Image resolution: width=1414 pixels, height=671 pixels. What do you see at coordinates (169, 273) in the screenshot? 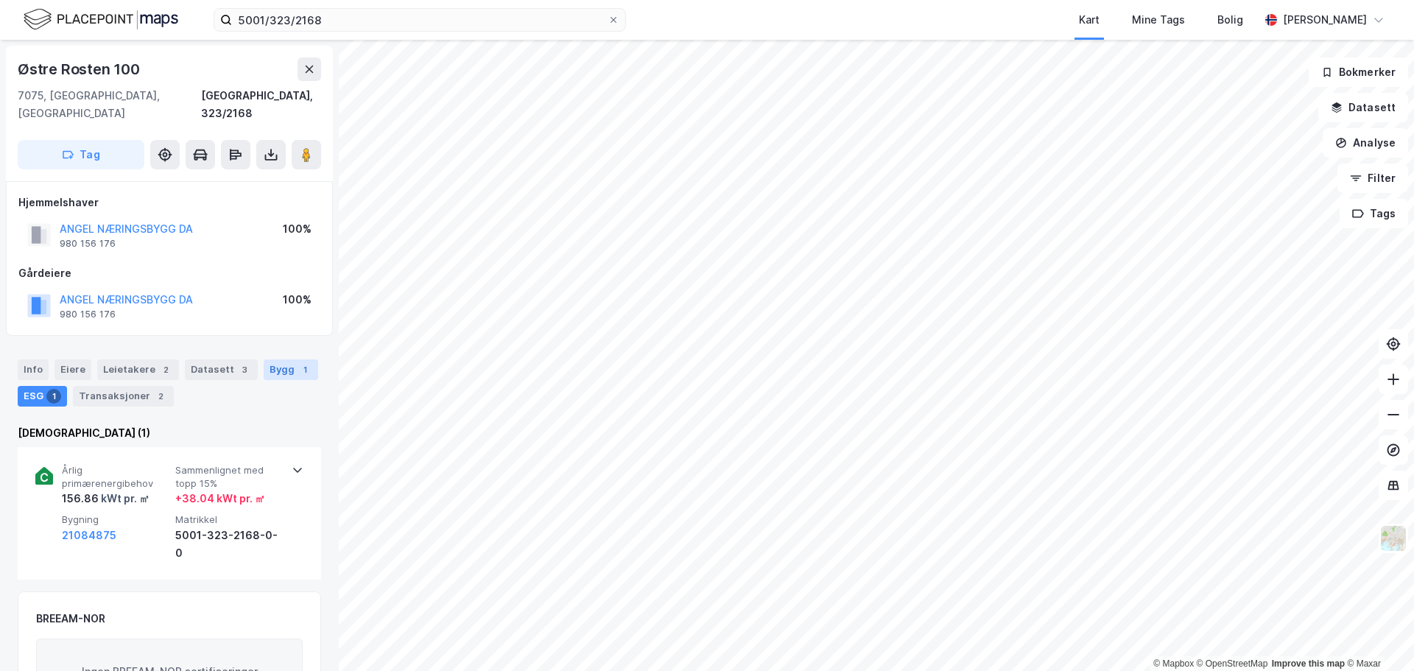
I see `div: Gårdeiere` at bounding box center [169, 273].